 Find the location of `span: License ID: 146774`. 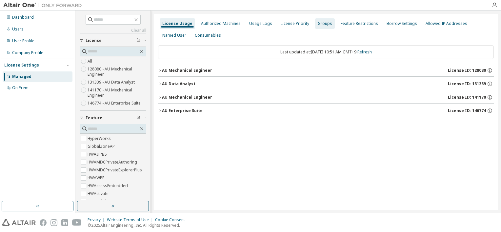

span: License ID: 146774 is located at coordinates (466, 111).